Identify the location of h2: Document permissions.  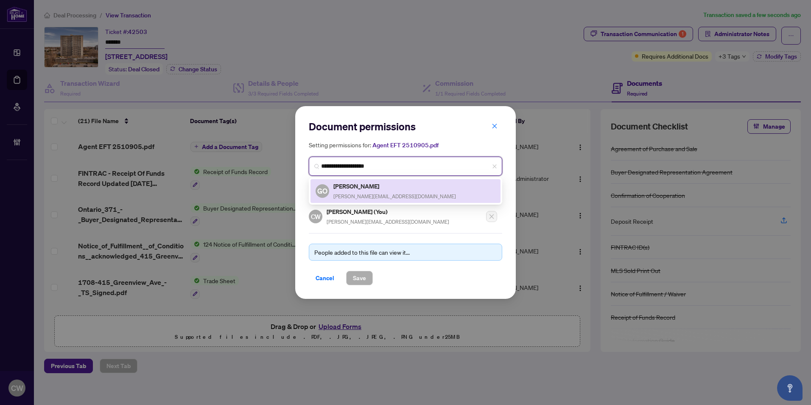
(405, 126).